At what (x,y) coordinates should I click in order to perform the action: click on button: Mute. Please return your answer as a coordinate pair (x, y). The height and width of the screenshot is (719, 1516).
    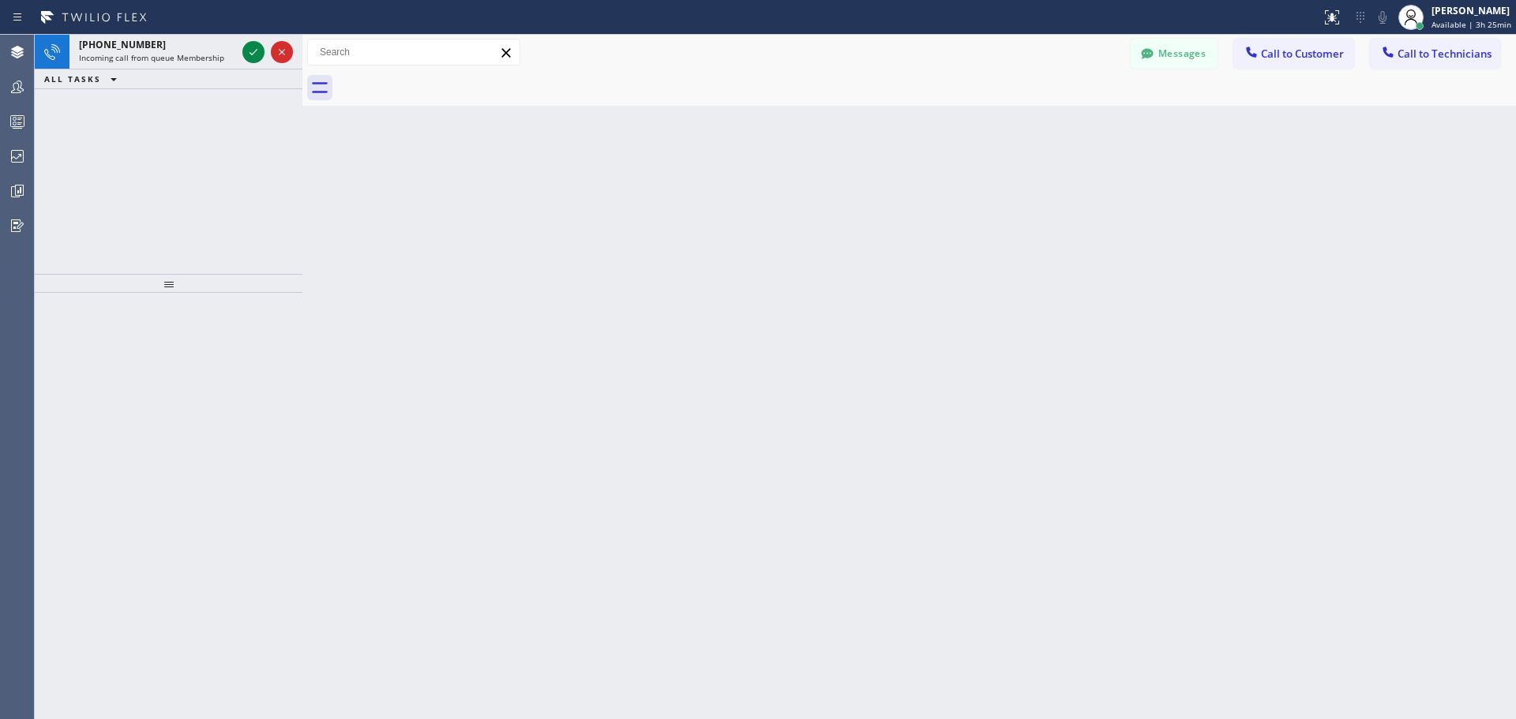
    Looking at the image, I should click on (1383, 17).